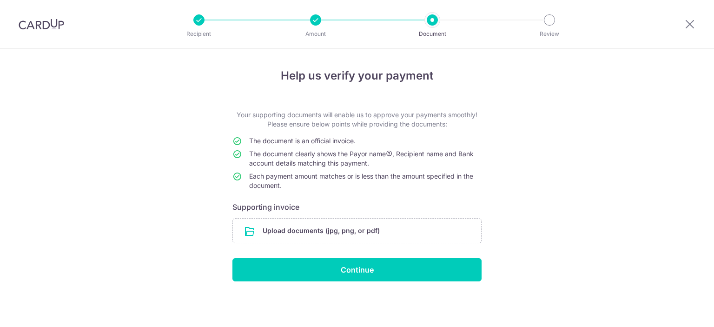  I want to click on span: The document is an official invoice., so click(302, 140).